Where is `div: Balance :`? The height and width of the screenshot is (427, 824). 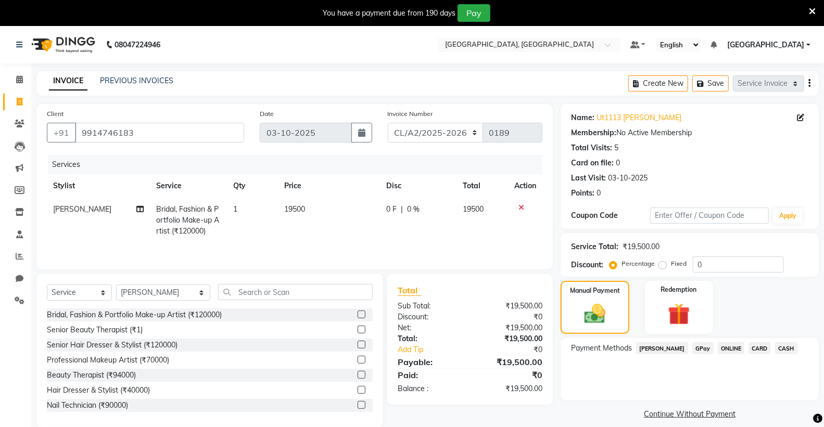 div: Balance : is located at coordinates (430, 389).